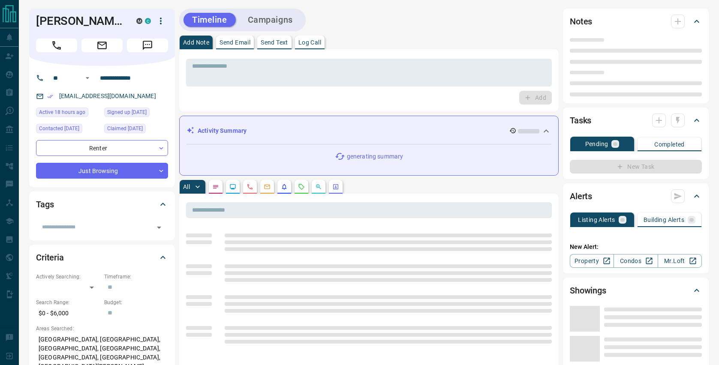 The height and width of the screenshot is (365, 719). What do you see at coordinates (68, 313) in the screenshot?
I see `p: $0 - $6,000` at bounding box center [68, 313].